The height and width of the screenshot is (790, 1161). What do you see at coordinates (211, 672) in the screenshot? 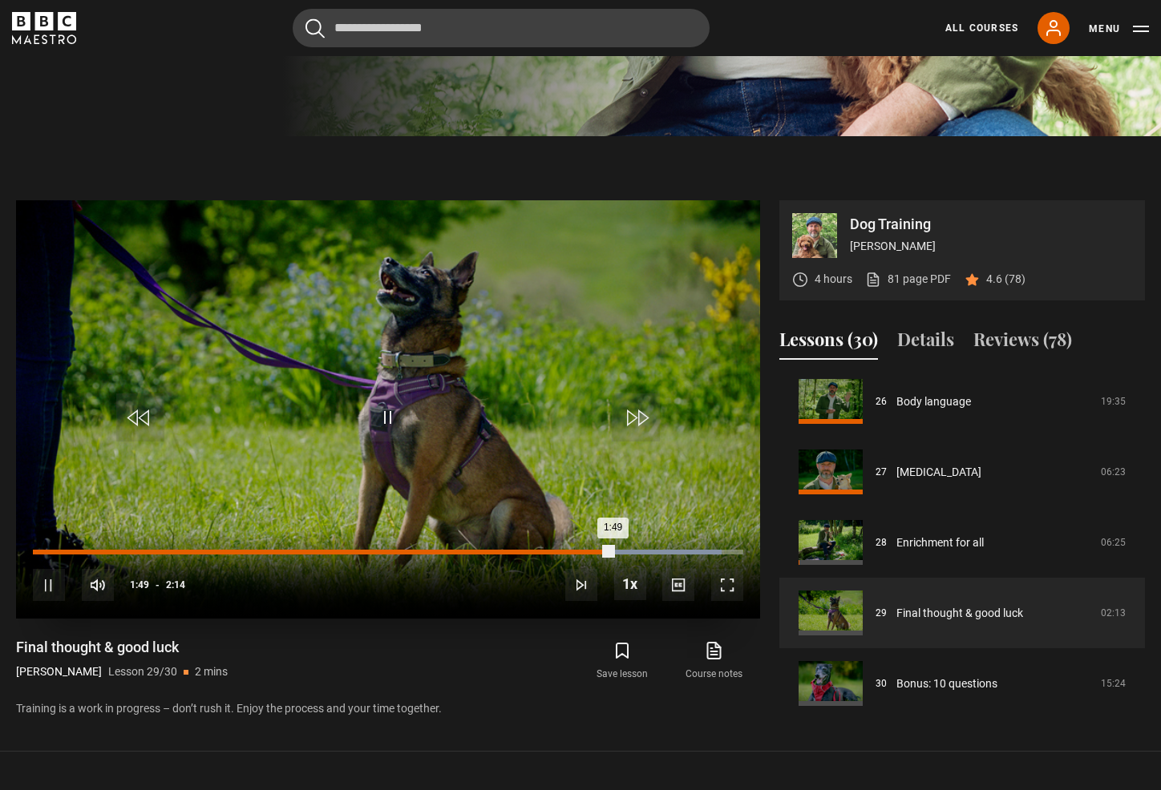
I see `p: 2 mins` at bounding box center [211, 672].